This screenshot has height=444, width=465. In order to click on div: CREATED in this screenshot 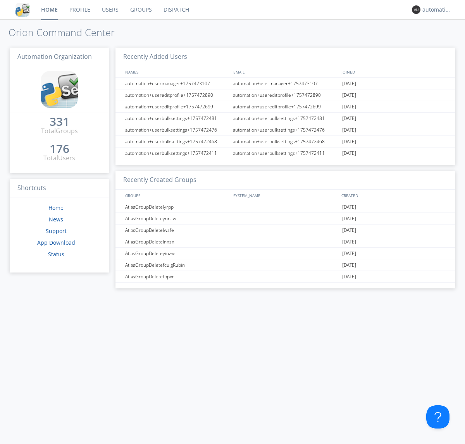, I will do `click(394, 195)`.